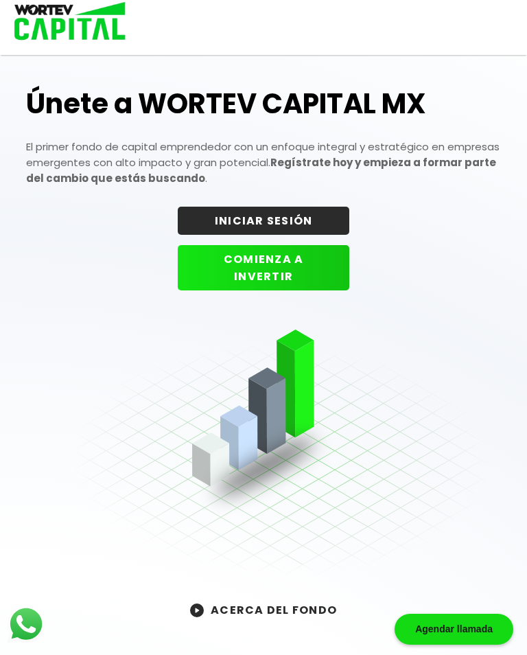  Describe the element at coordinates (263, 104) in the screenshot. I see `h1: Únete a WORTEV CAPITAL MX` at that location.